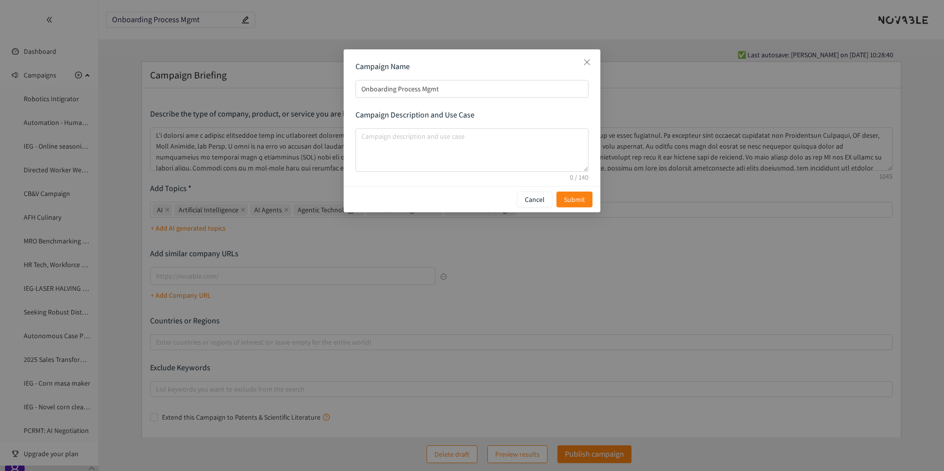 Image resolution: width=944 pixels, height=471 pixels. I want to click on span: close, so click(587, 62).